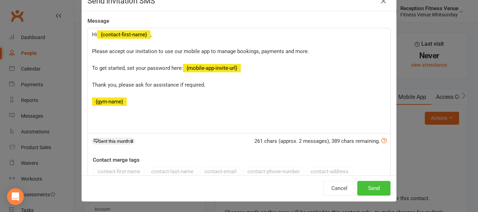  I want to click on button: Cancel, so click(339, 189).